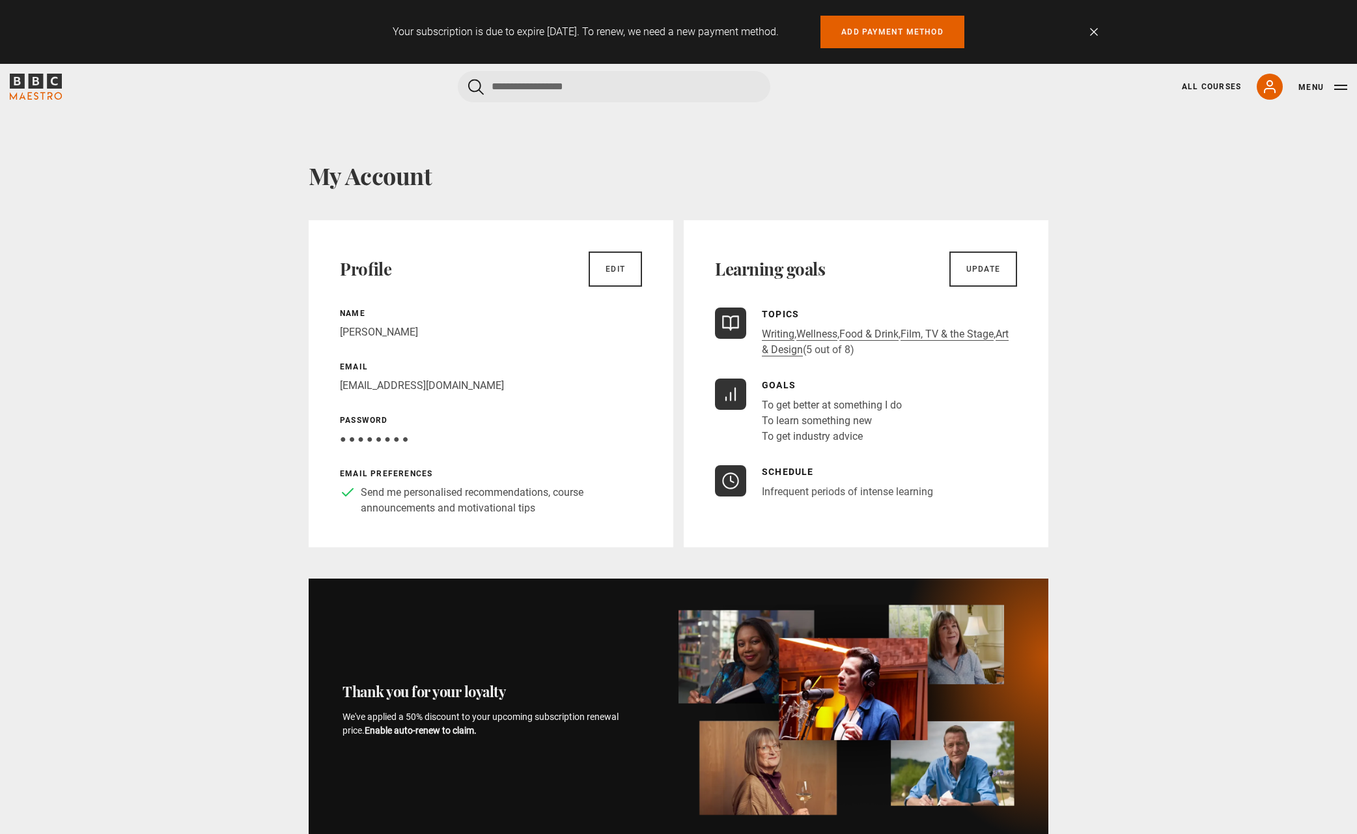 This screenshot has width=1357, height=834. What do you see at coordinates (832, 405) in the screenshot?
I see `li: To get better at something I do` at bounding box center [832, 405].